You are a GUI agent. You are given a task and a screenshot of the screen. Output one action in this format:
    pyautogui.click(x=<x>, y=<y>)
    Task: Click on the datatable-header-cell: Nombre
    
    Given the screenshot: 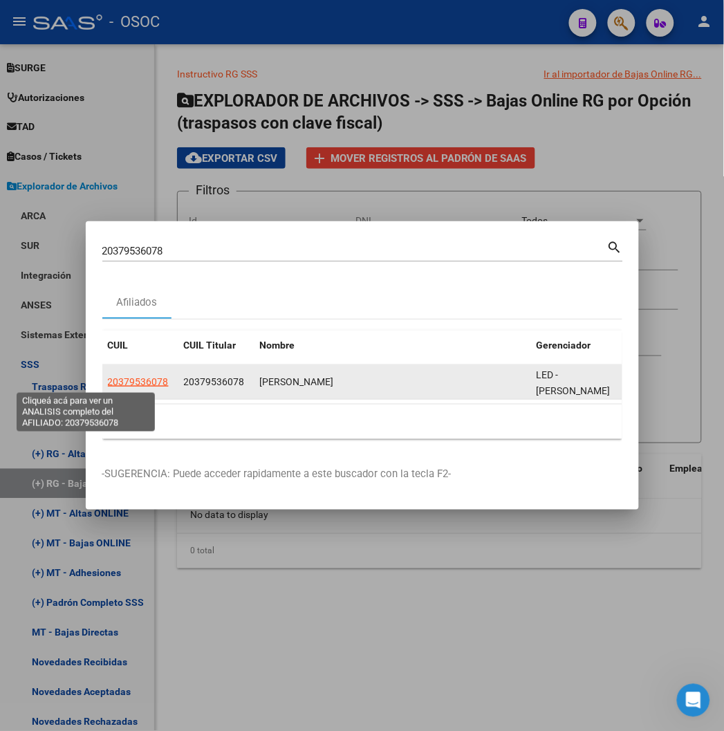 What is the action you would take?
    pyautogui.click(x=393, y=345)
    